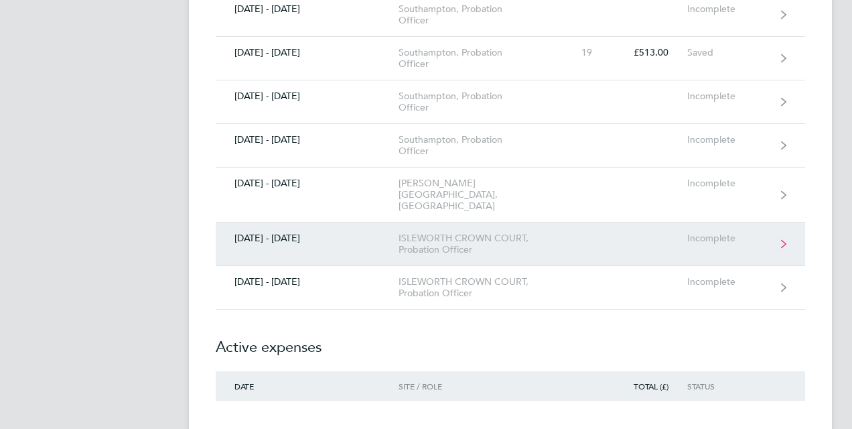 The height and width of the screenshot is (429, 852). Describe the element at coordinates (649, 52) in the screenshot. I see `div: £513.00` at that location.